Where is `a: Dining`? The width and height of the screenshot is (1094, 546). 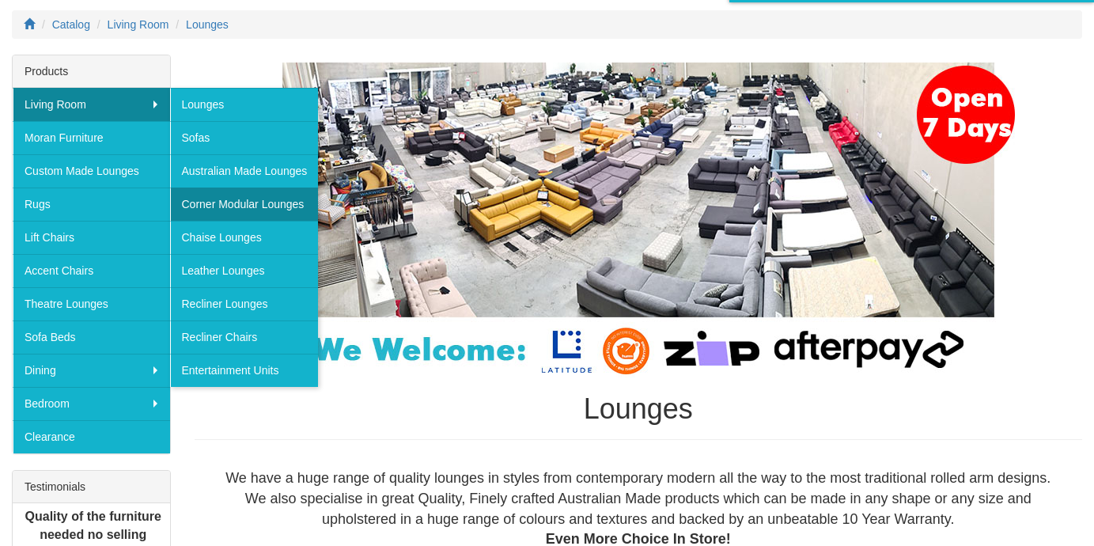 a: Dining is located at coordinates (91, 370).